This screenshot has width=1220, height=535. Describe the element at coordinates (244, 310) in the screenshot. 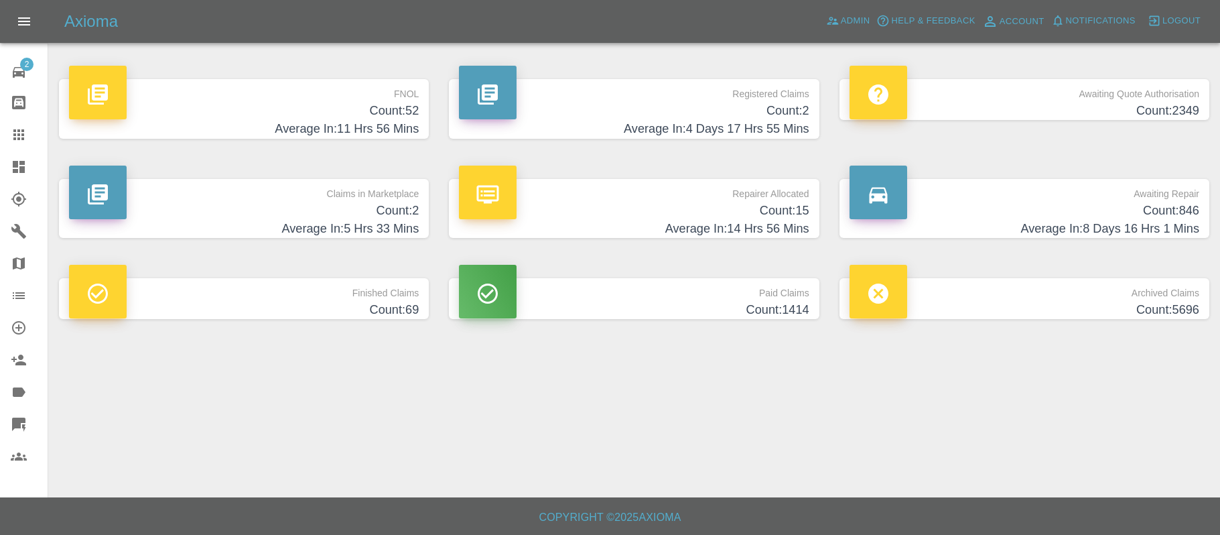

I see `h4: Count: 69` at that location.